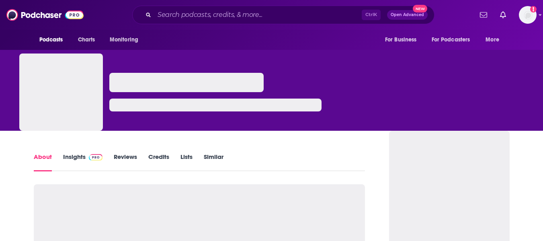 Image resolution: width=543 pixels, height=241 pixels. I want to click on a: InsightsPodchaser Pro, so click(83, 162).